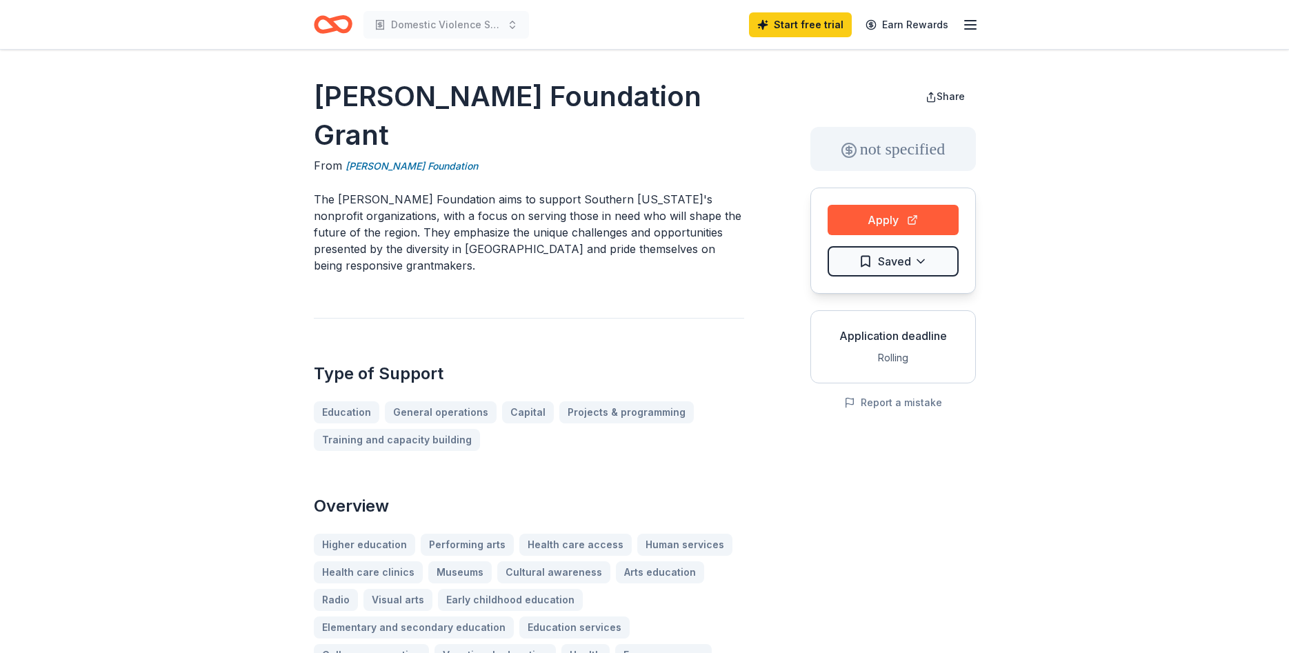 This screenshot has height=653, width=1289. What do you see at coordinates (529, 374) in the screenshot?
I see `h2: Type of Support` at bounding box center [529, 374].